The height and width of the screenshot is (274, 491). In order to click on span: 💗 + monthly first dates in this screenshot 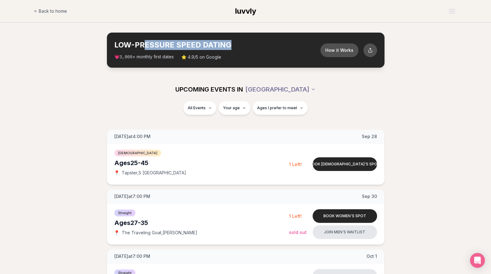, I will do `click(144, 57)`.